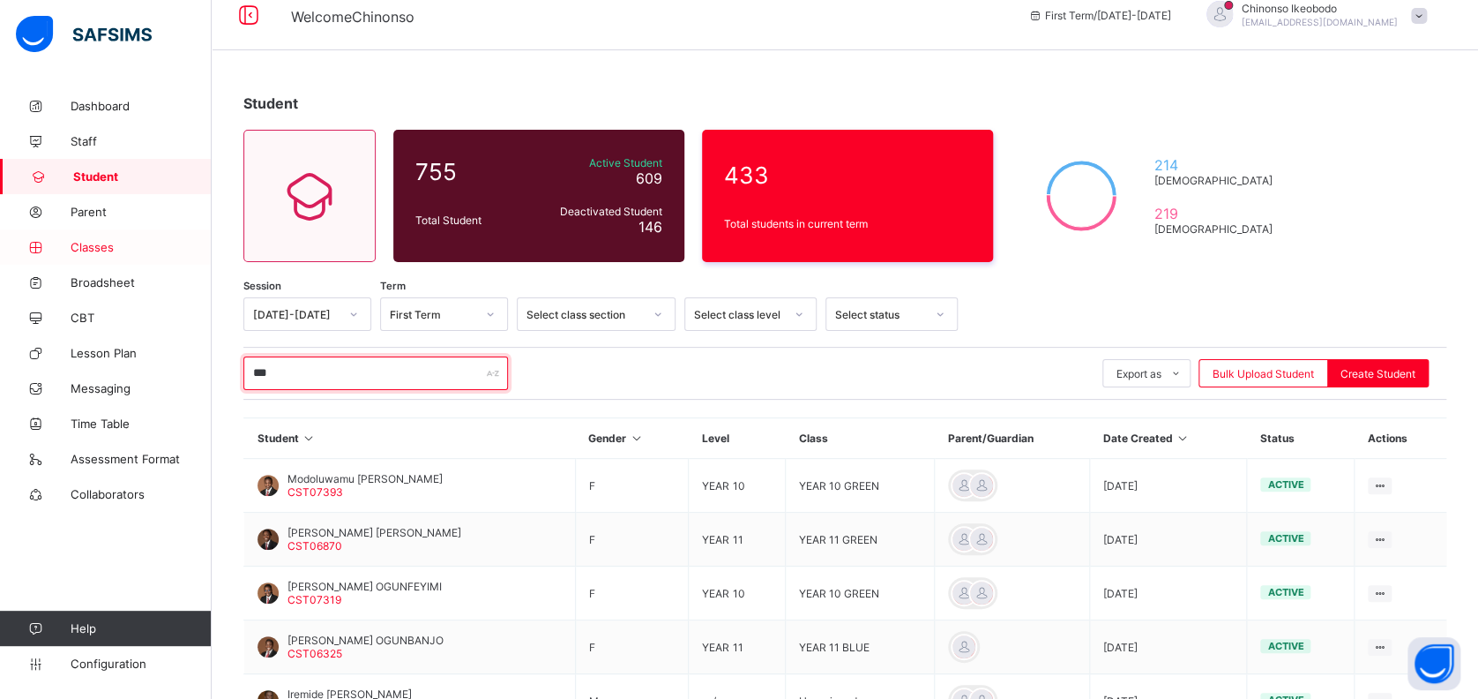 This screenshot has height=699, width=1478. What do you see at coordinates (141, 106) in the screenshot?
I see `span: Dashboard` at bounding box center [141, 106].